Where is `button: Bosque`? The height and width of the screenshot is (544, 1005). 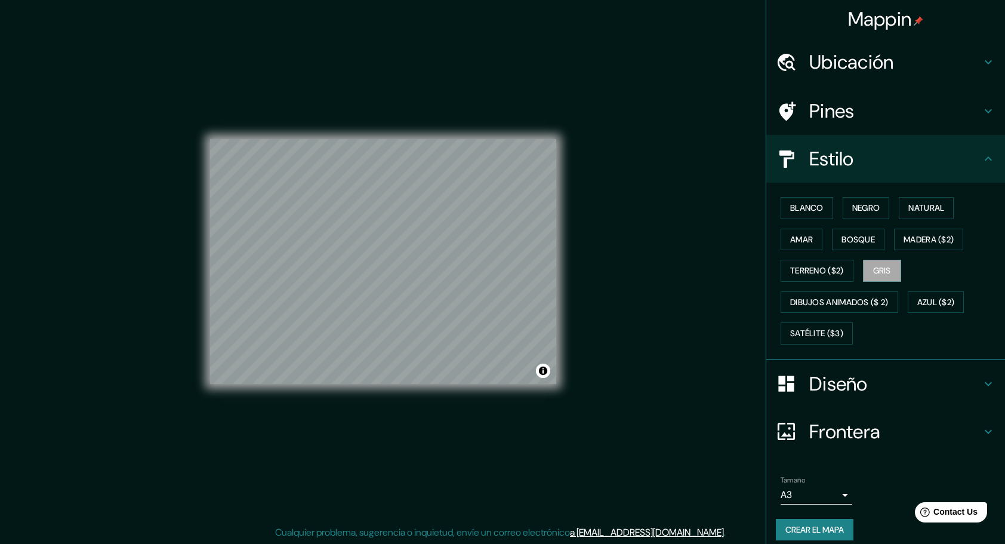 button: Bosque is located at coordinates (858, 239).